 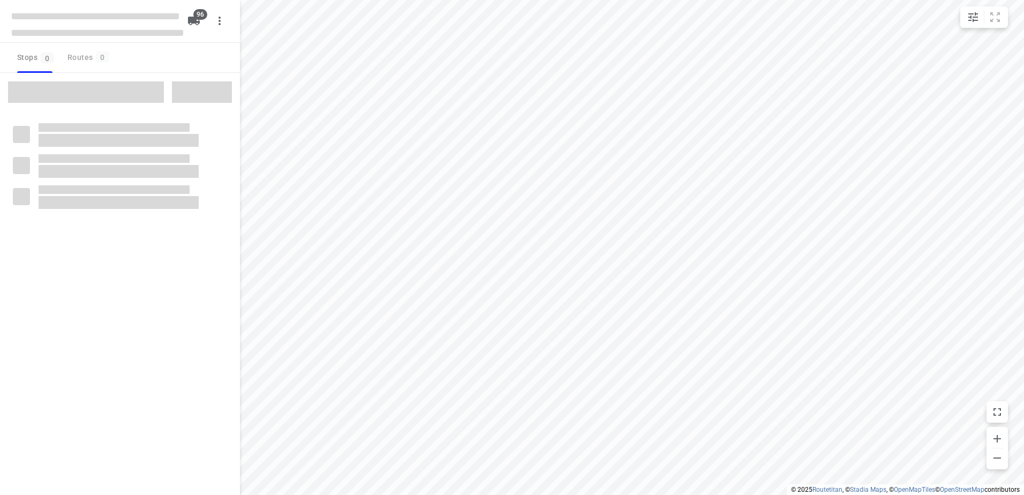 What do you see at coordinates (962, 490) in the screenshot?
I see `a: OpenStreetMap` at bounding box center [962, 490].